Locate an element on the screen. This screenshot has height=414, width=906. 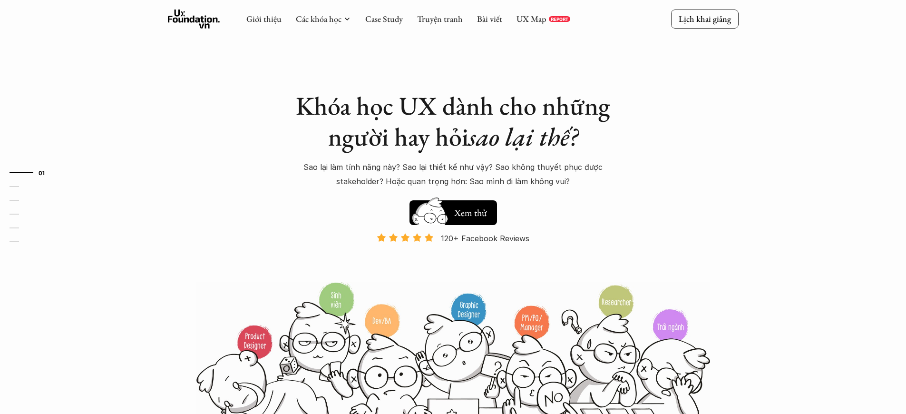
a: Các khóa học is located at coordinates (319, 19).